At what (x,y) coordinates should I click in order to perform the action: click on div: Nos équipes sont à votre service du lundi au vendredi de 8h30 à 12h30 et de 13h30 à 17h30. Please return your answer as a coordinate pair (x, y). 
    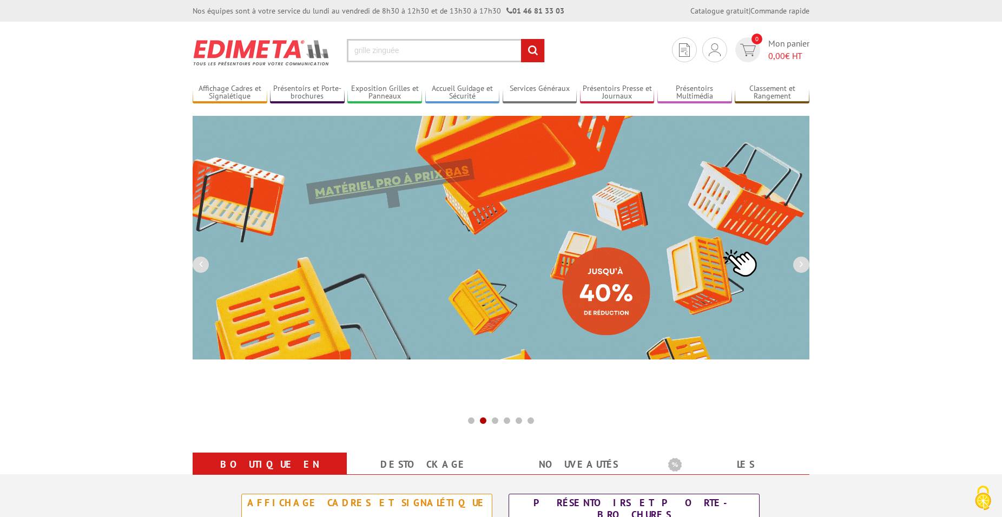
    Looking at the image, I should click on (378, 11).